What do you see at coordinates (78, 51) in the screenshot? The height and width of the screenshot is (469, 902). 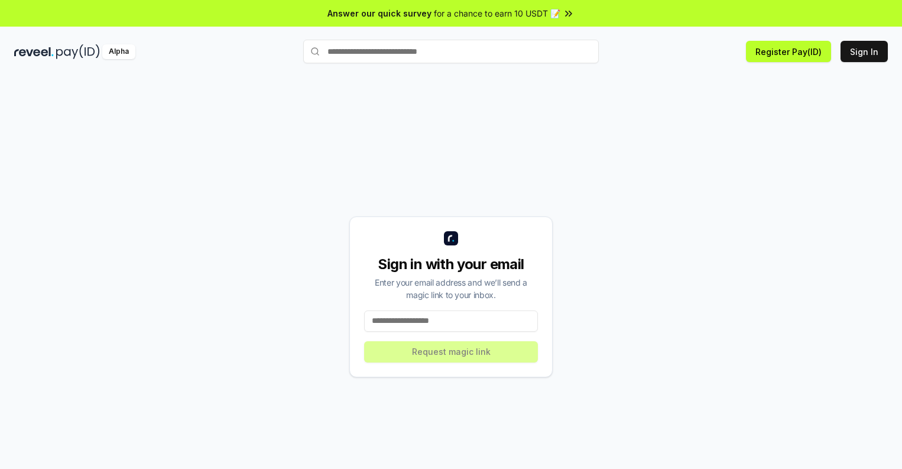 I see `img: pay_id` at bounding box center [78, 51].